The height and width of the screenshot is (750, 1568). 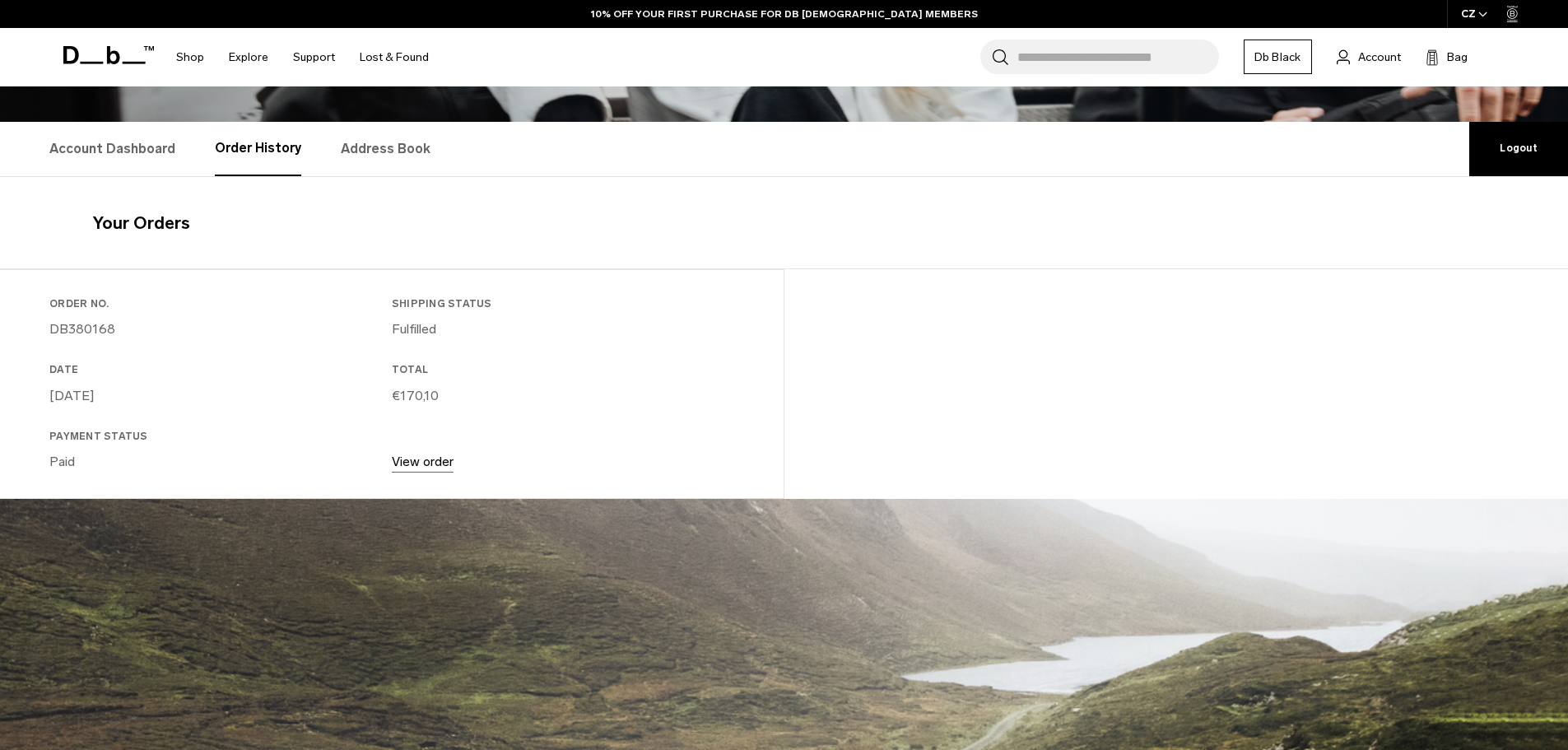 I want to click on p: Fulfilled, so click(x=560, y=329).